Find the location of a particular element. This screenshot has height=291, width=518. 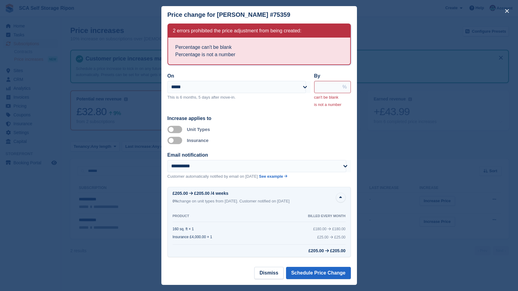

p: can't be blank is located at coordinates (332, 97).